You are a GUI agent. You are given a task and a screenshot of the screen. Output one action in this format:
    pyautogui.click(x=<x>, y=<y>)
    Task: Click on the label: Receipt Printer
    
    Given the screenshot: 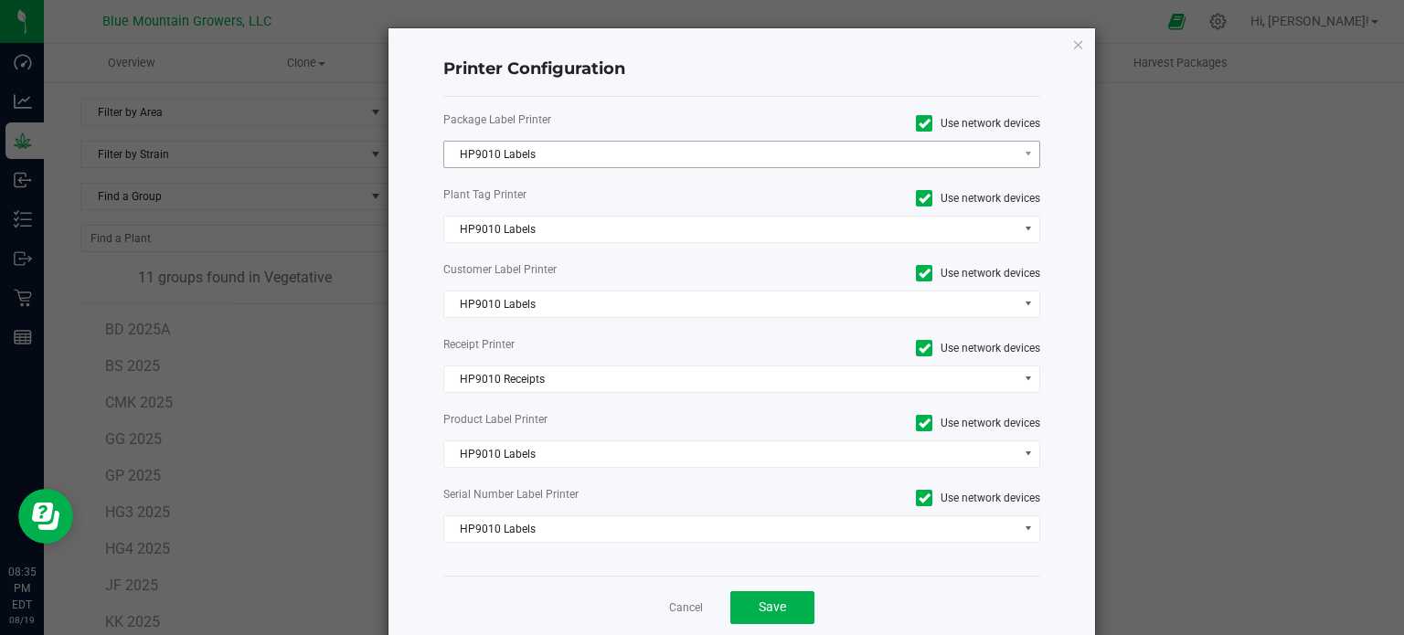 What is the action you would take?
    pyautogui.click(x=586, y=345)
    